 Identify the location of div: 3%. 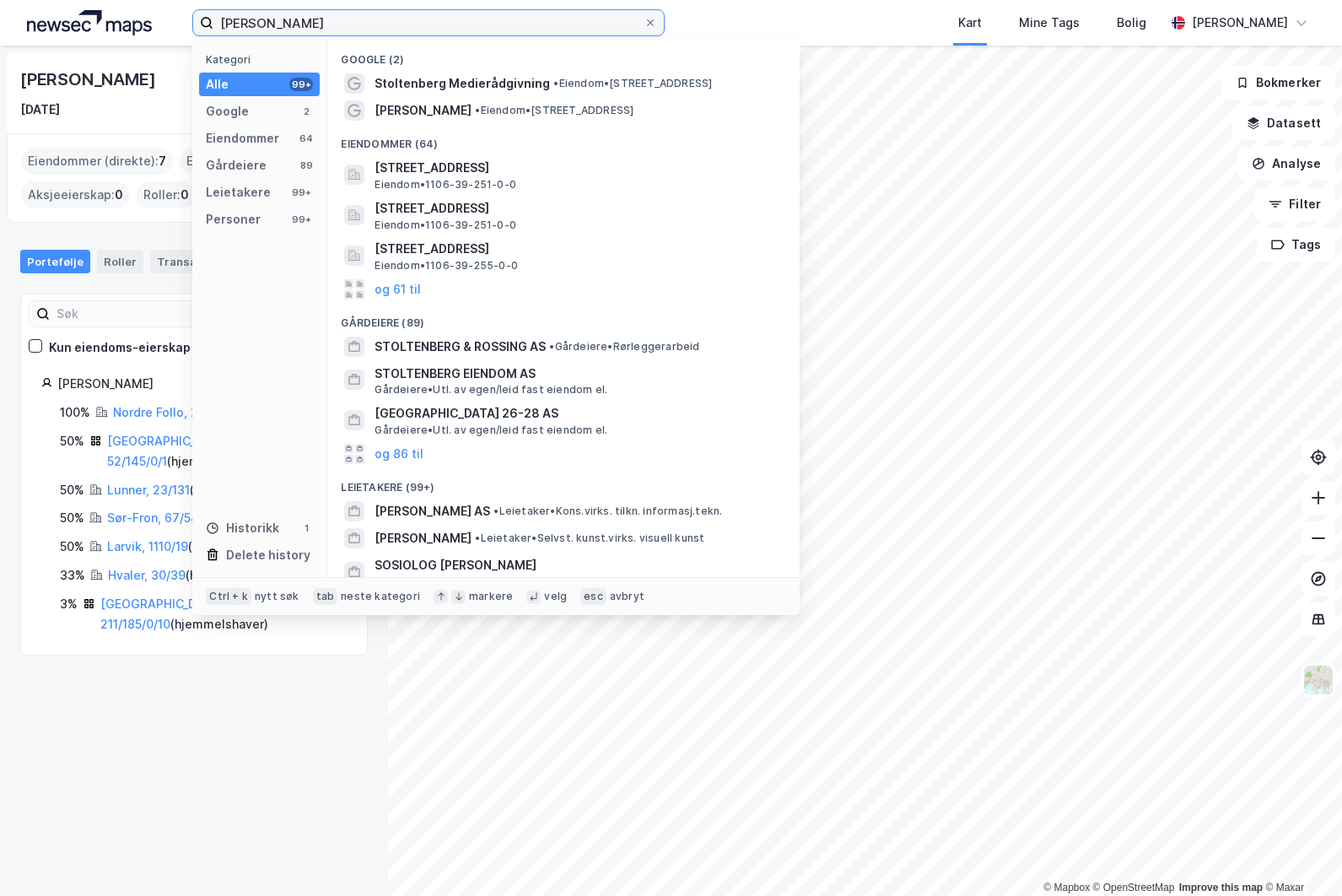
(68, 604).